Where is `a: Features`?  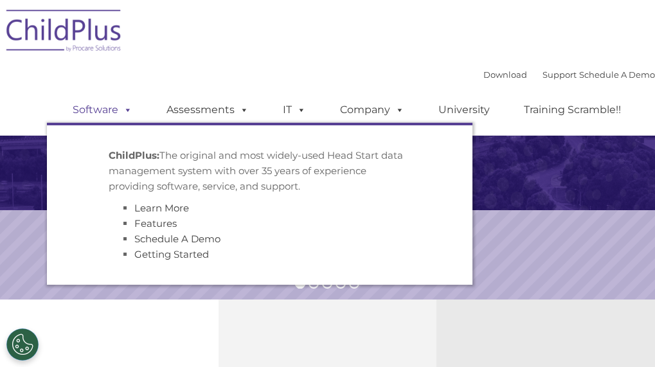 a: Features is located at coordinates (155, 223).